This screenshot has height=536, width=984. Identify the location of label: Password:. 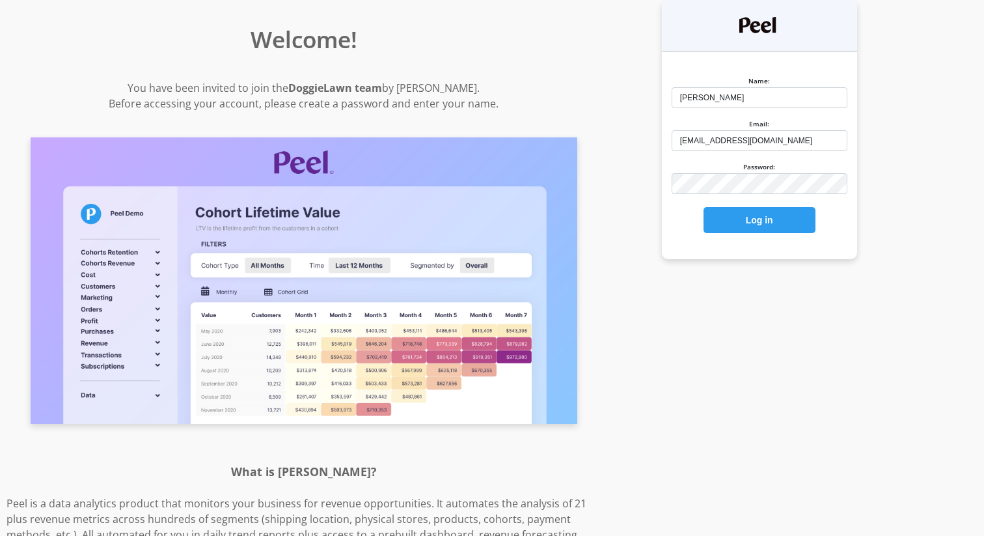
(759, 167).